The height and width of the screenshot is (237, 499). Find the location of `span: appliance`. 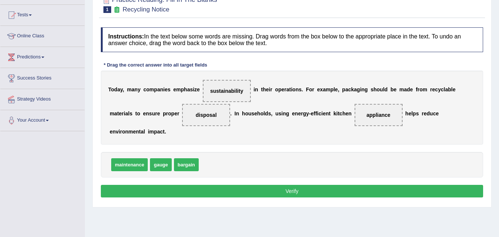

span: appliance is located at coordinates (378, 115).